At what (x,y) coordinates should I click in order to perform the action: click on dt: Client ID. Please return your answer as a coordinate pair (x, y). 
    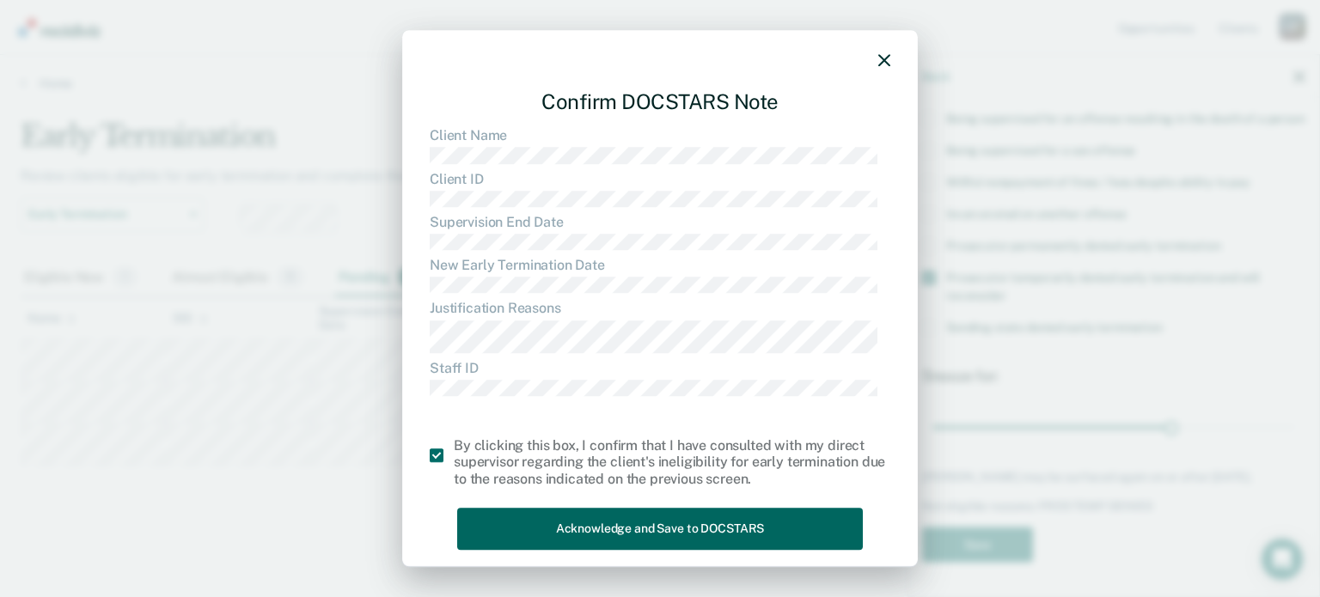
    Looking at the image, I should click on (660, 179).